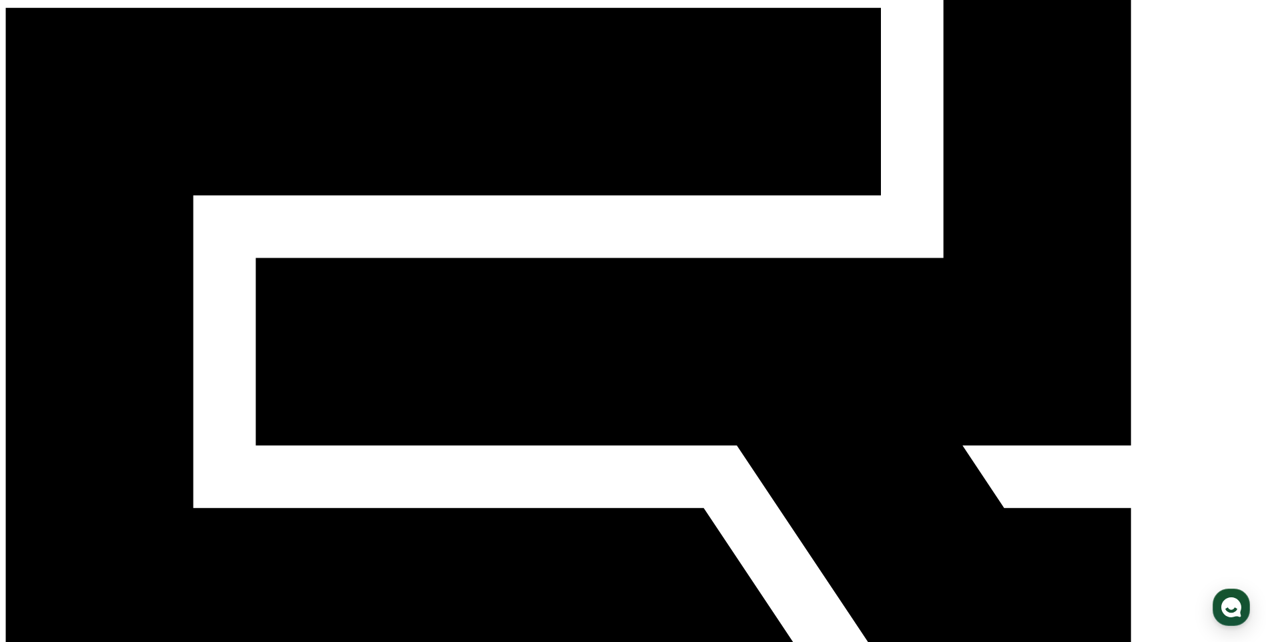 The height and width of the screenshot is (642, 1266). What do you see at coordinates (46, 440) in the screenshot?
I see `a: 홈` at bounding box center [46, 440].